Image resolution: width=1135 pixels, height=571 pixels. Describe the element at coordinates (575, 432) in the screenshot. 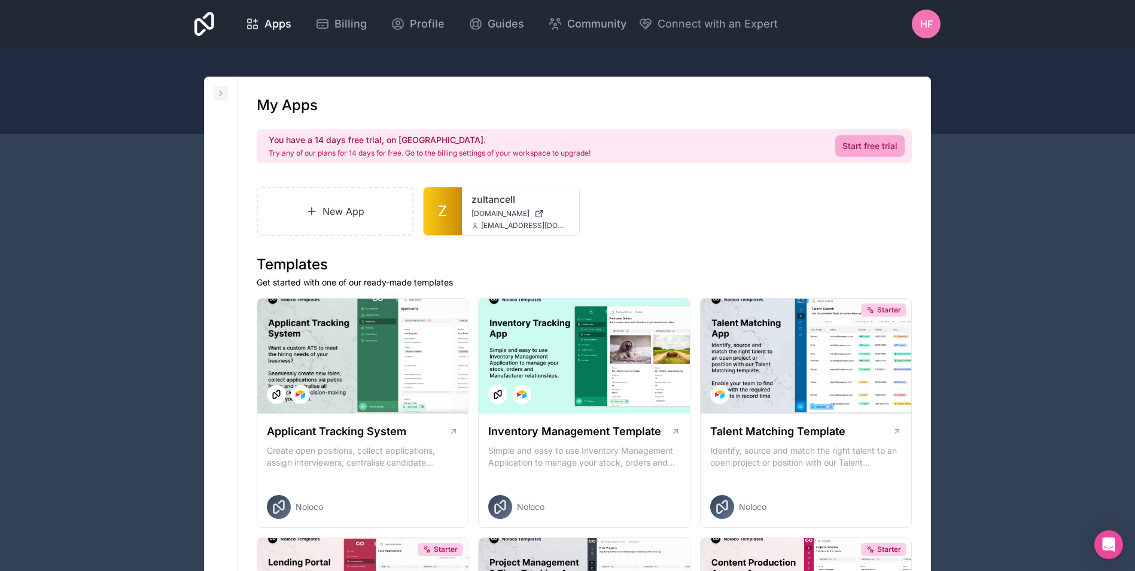

I see `h1: Inventory Management Template` at that location.